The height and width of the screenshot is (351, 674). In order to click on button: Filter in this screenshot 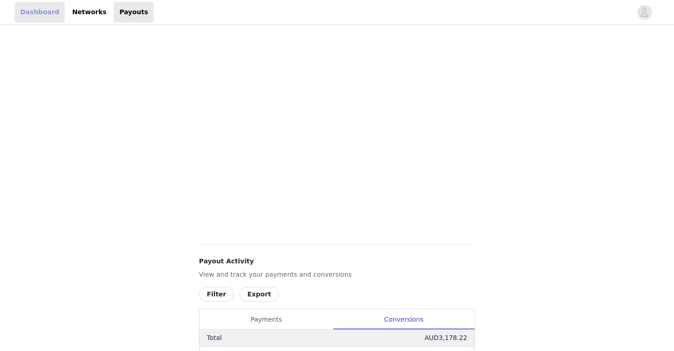, I will do `click(216, 294)`.